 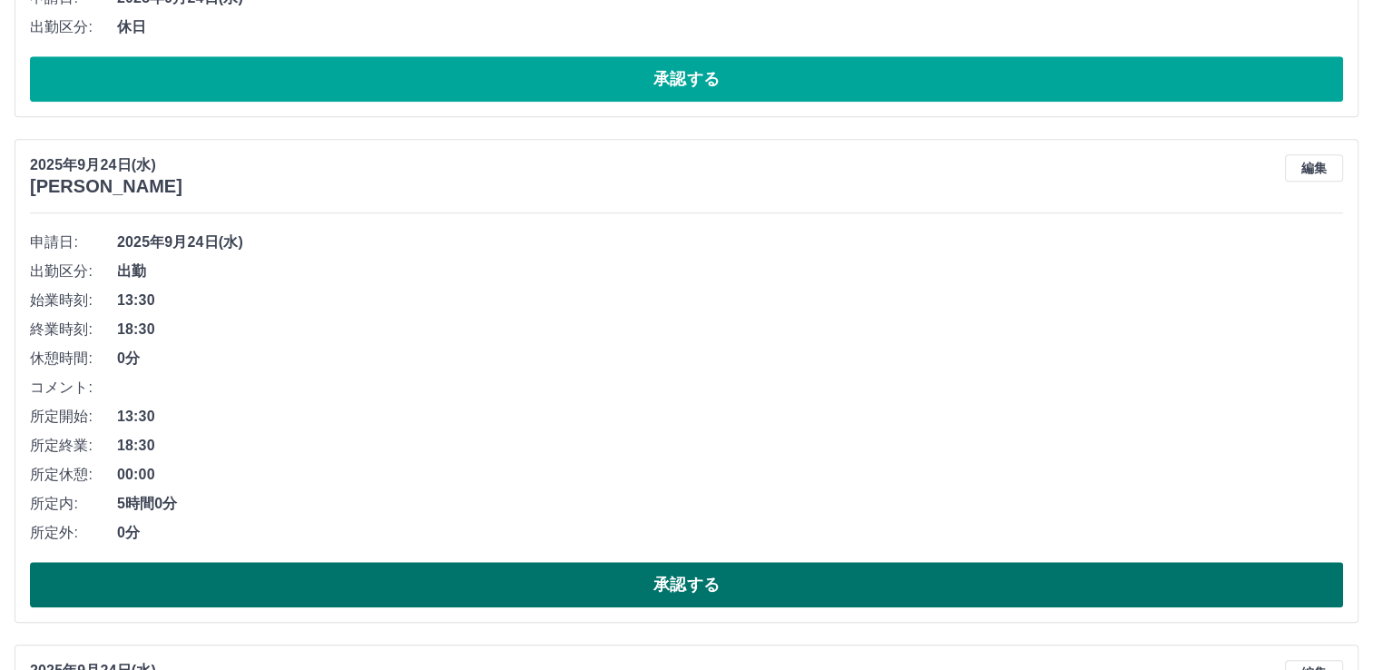 What do you see at coordinates (730, 475) in the screenshot?
I see `span: 00:00` at bounding box center [730, 475].